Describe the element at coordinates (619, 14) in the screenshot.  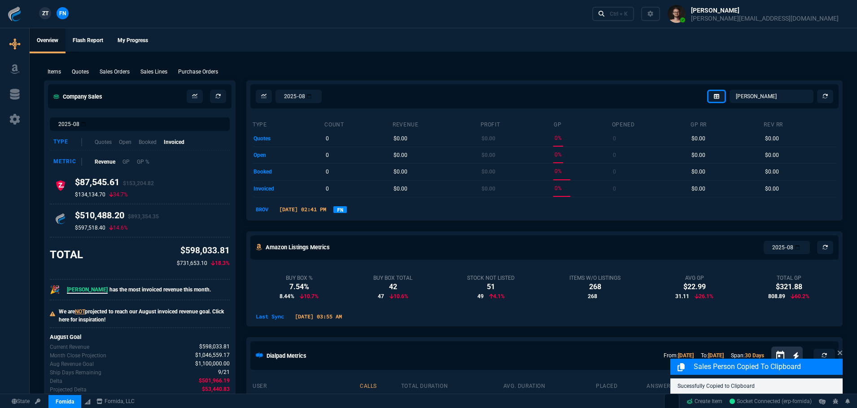
I see `div: Ctrl + K` at that location.